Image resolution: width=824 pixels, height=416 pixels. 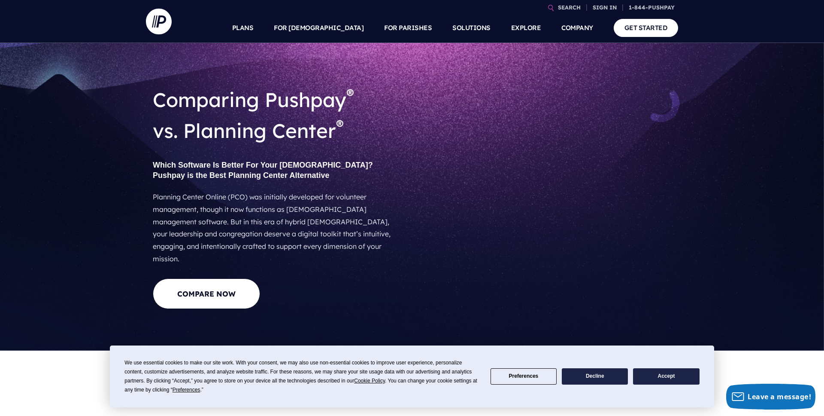 What do you see at coordinates (273, 115) in the screenshot?
I see `h1: Comparing Pushpay vs. Planning Center` at bounding box center [273, 115].